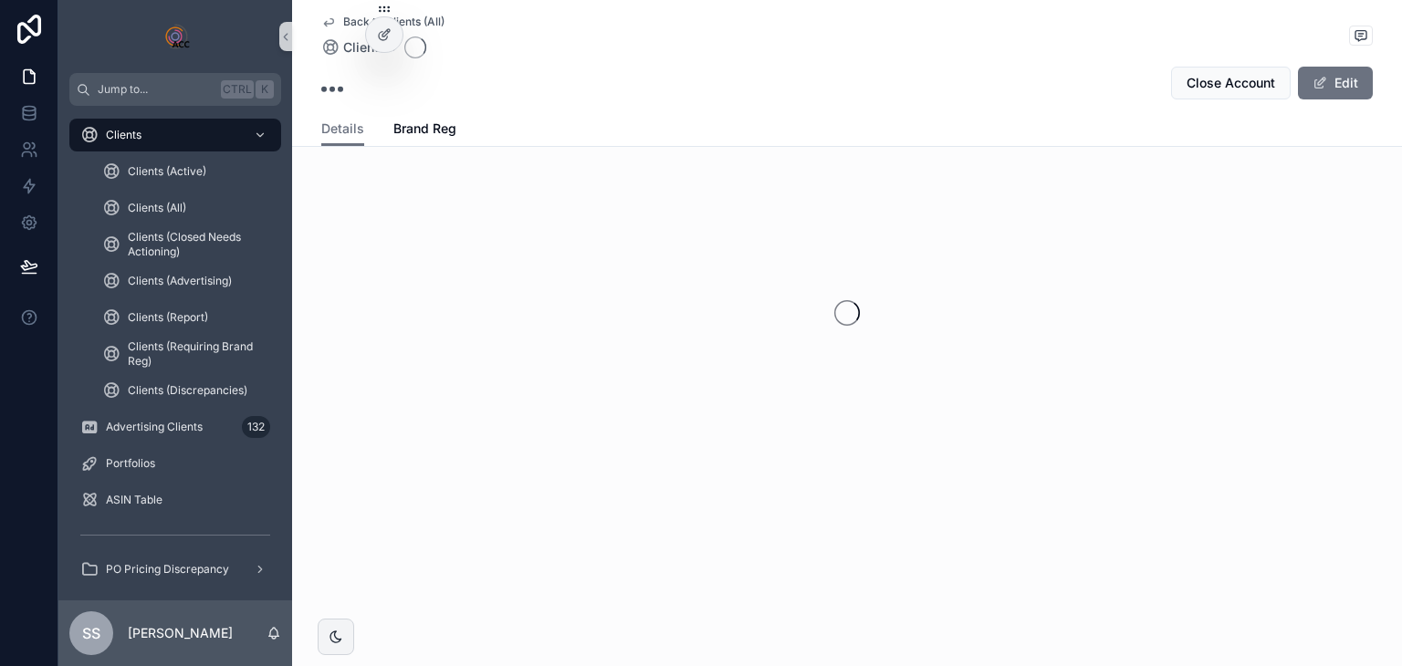 Image resolution: width=1402 pixels, height=666 pixels. What do you see at coordinates (1336, 83) in the screenshot?
I see `button: Edit` at bounding box center [1336, 83].